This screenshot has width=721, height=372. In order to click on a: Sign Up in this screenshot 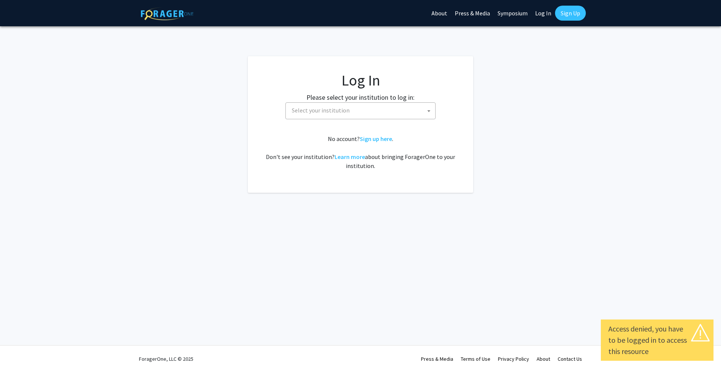, I will do `click(570, 13)`.